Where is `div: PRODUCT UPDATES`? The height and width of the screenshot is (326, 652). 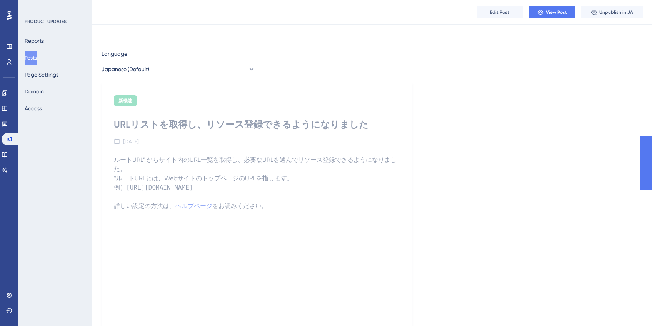
div: PRODUCT UPDATES is located at coordinates (45, 22).